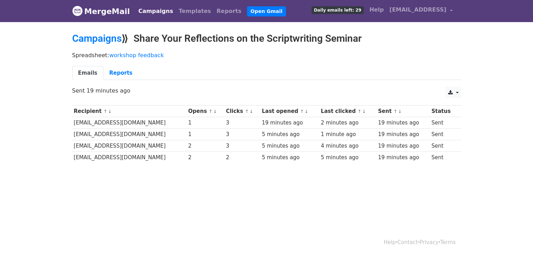 Image resolution: width=533 pixels, height=256 pixels. I want to click on th: Clicks, so click(242, 111).